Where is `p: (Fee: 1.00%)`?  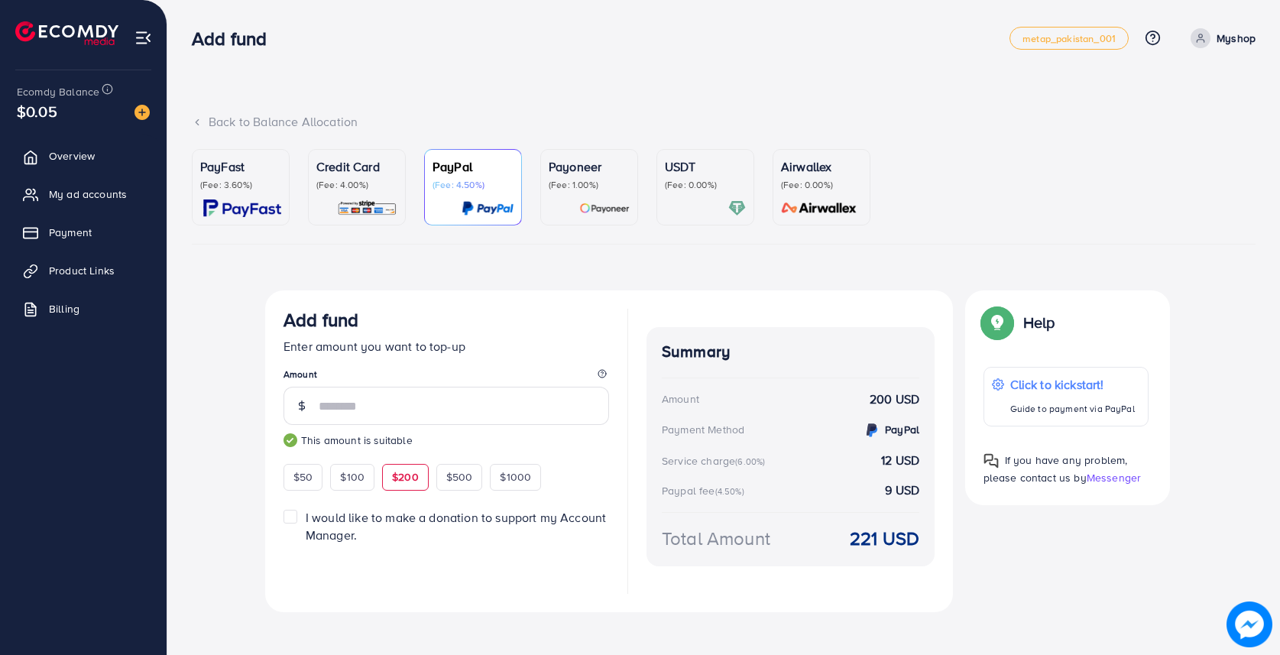 p: (Fee: 1.00%) is located at coordinates (589, 185).